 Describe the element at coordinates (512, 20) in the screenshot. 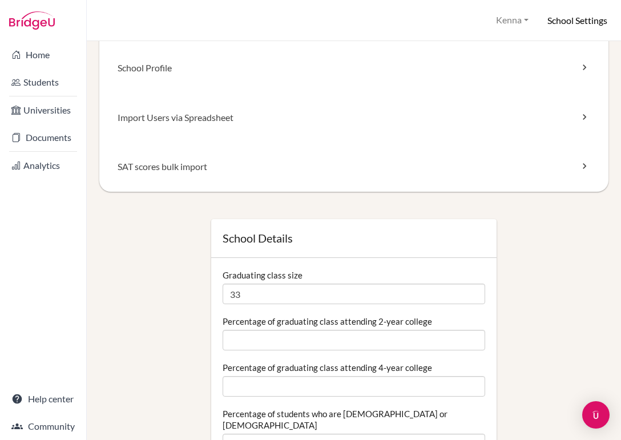

I see `button: Kenna` at that location.